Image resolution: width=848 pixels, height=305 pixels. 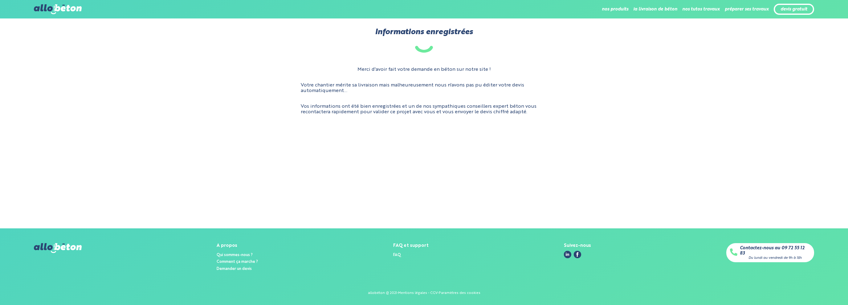 What do you see at coordinates (397, 255) in the screenshot?
I see `a: FAQ` at bounding box center [397, 255].